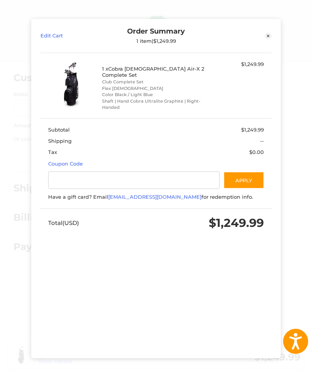  I want to click on span: Total (USD), so click(64, 223).